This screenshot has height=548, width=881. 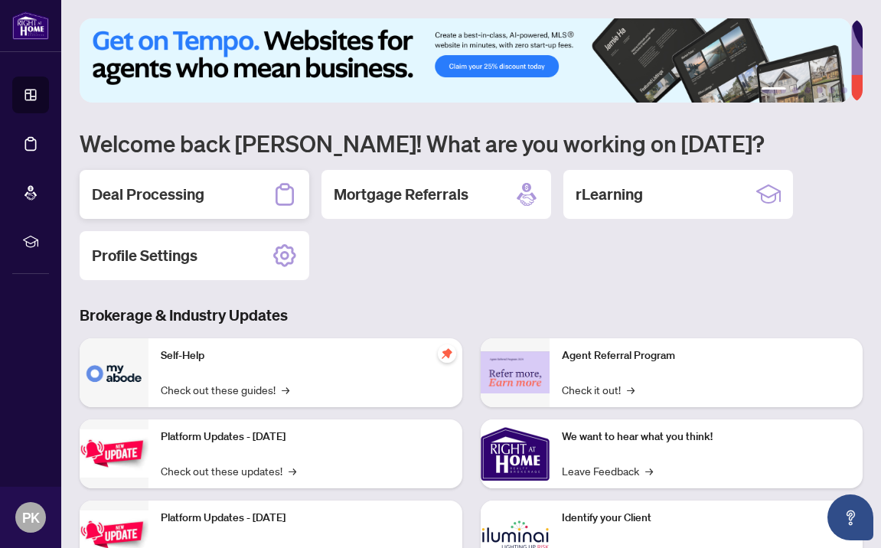 I want to click on p: Identify your Client, so click(x=706, y=518).